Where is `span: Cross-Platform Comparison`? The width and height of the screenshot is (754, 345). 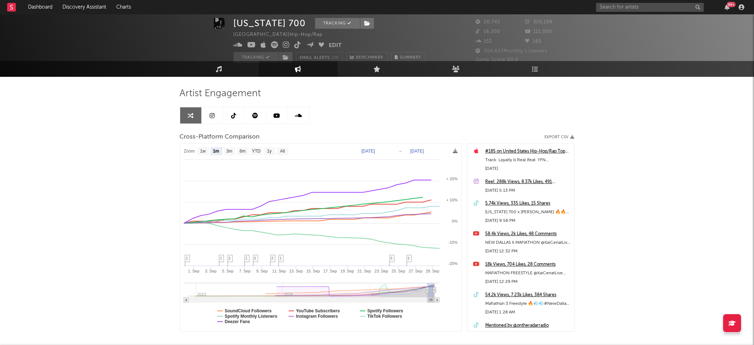
span: Cross-Platform Comparison is located at coordinates (220, 137).